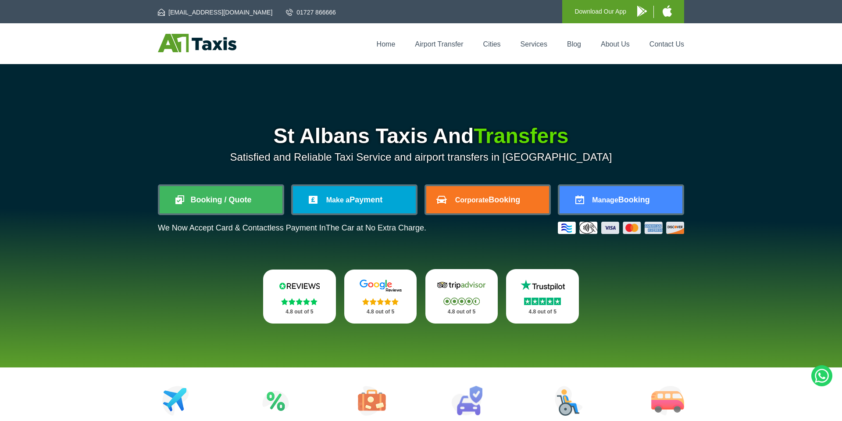 The height and width of the screenshot is (421, 842). What do you see at coordinates (299, 285) in the screenshot?
I see `img: Reviews.io` at bounding box center [299, 285].